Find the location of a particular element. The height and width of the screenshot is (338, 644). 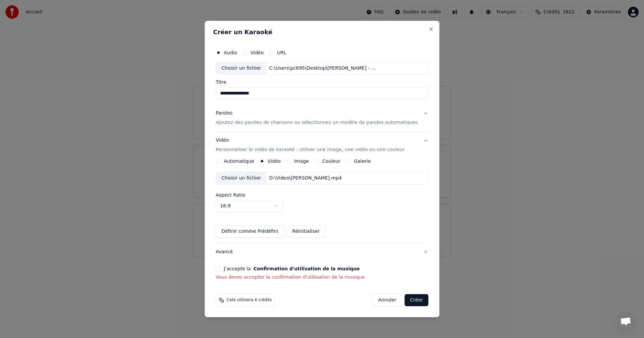

button: Créer is located at coordinates (417, 301).